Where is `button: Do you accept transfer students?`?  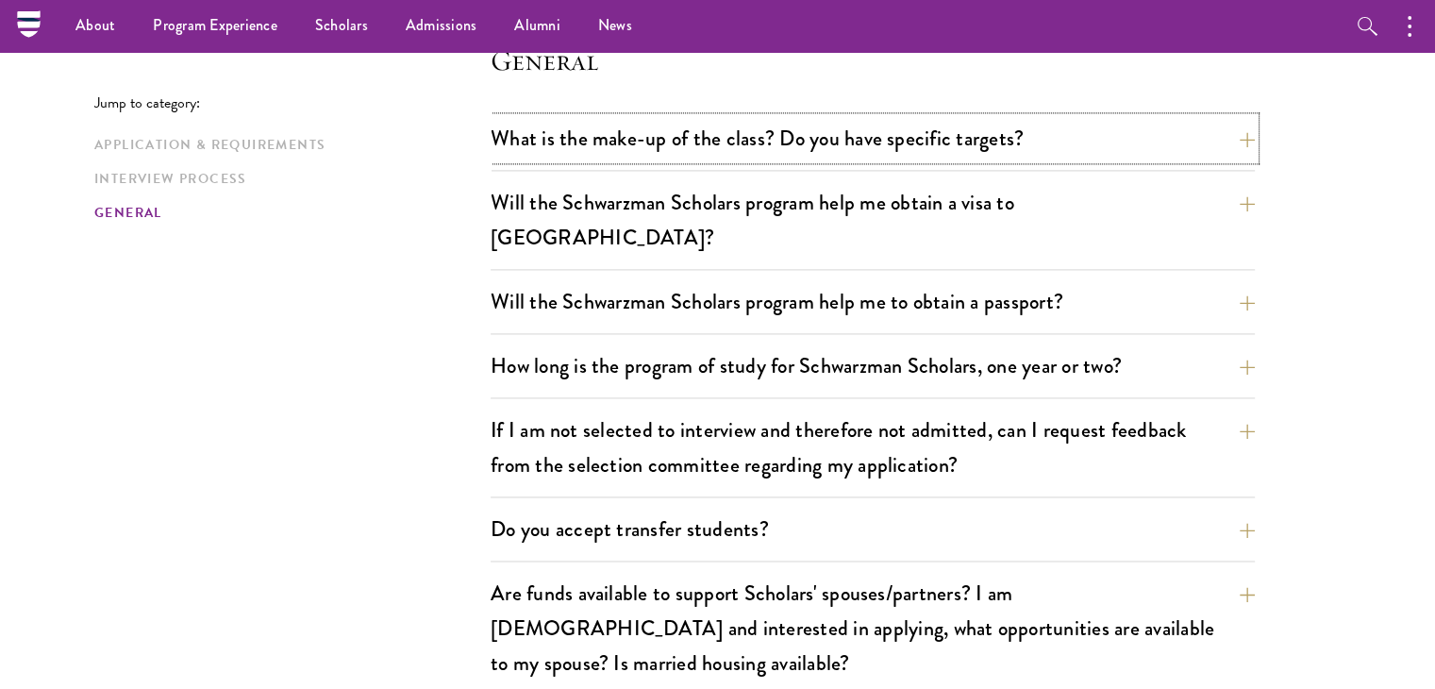 button: Do you accept transfer students? is located at coordinates (873, 528).